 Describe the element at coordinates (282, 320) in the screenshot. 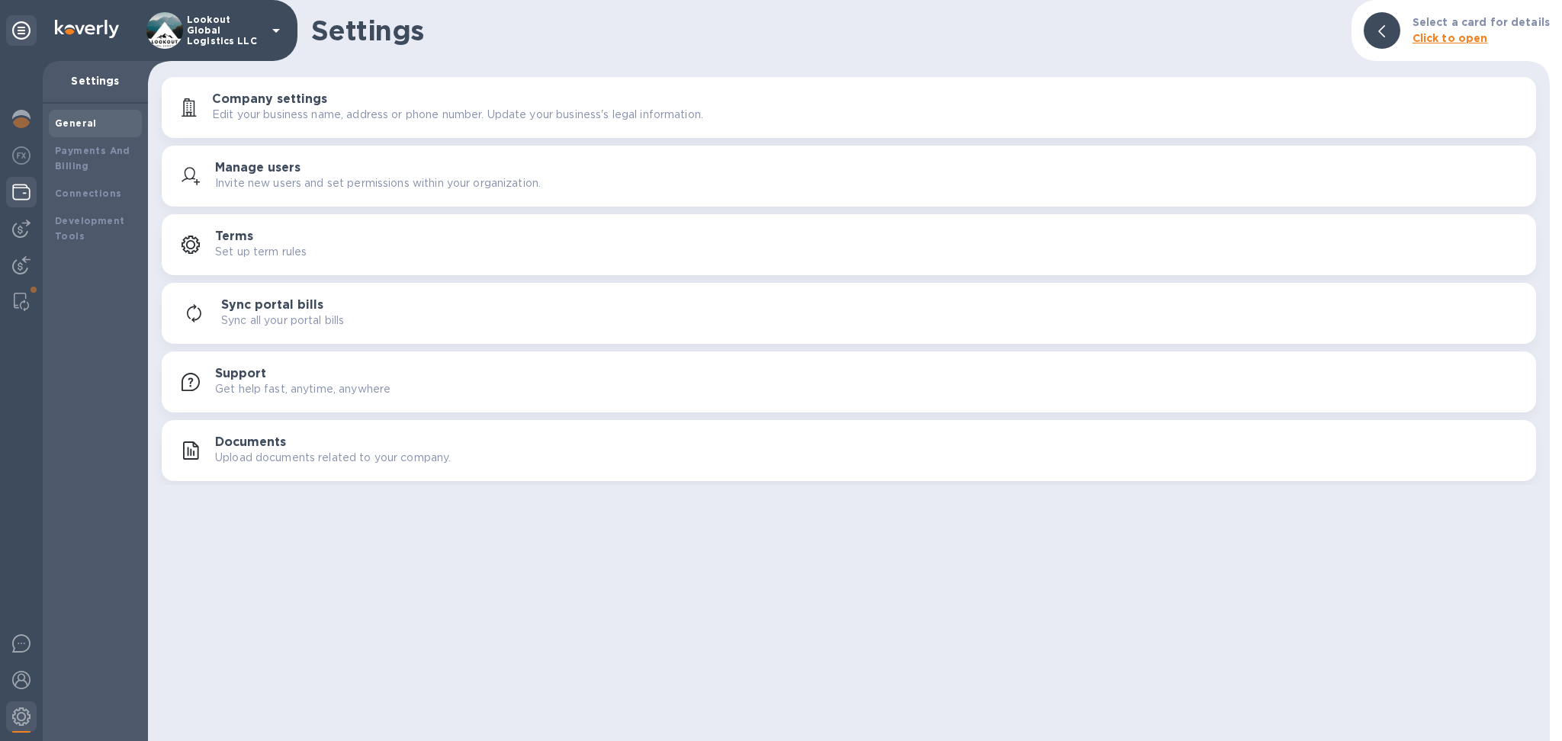

I see `p: Sync all your portal bills` at that location.